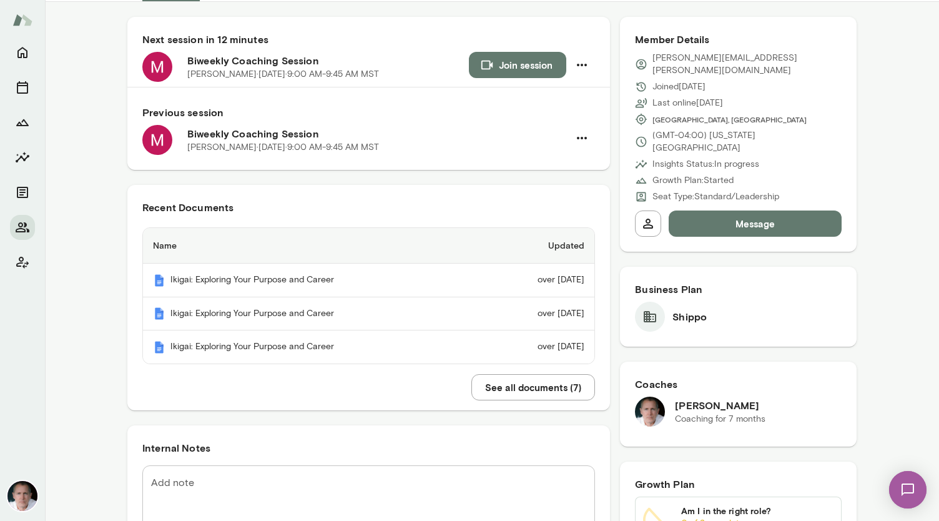 The image size is (939, 521). What do you see at coordinates (720, 419) in the screenshot?
I see `p: Coaching for 7 months` at bounding box center [720, 419].